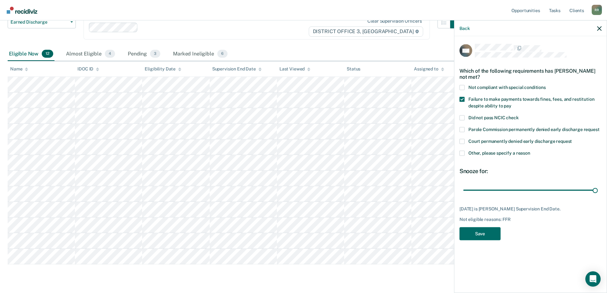  What do you see at coordinates (531, 102) in the screenshot?
I see `span: Failure to make payments towards fines, fees, and restitution despite ability to pay` at bounding box center [531, 102].